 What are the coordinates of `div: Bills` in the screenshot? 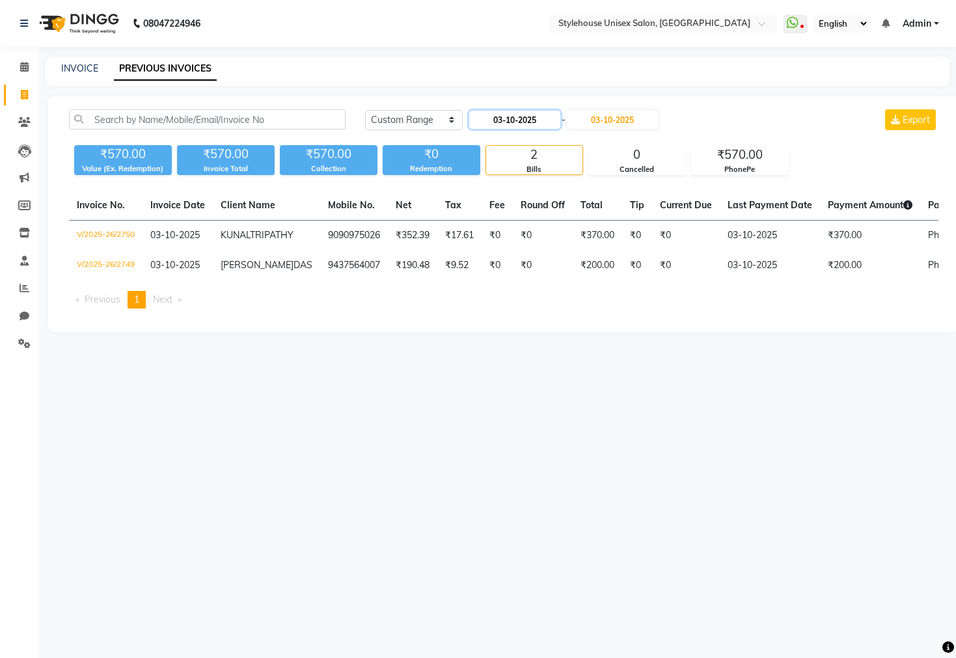 It's located at (534, 169).